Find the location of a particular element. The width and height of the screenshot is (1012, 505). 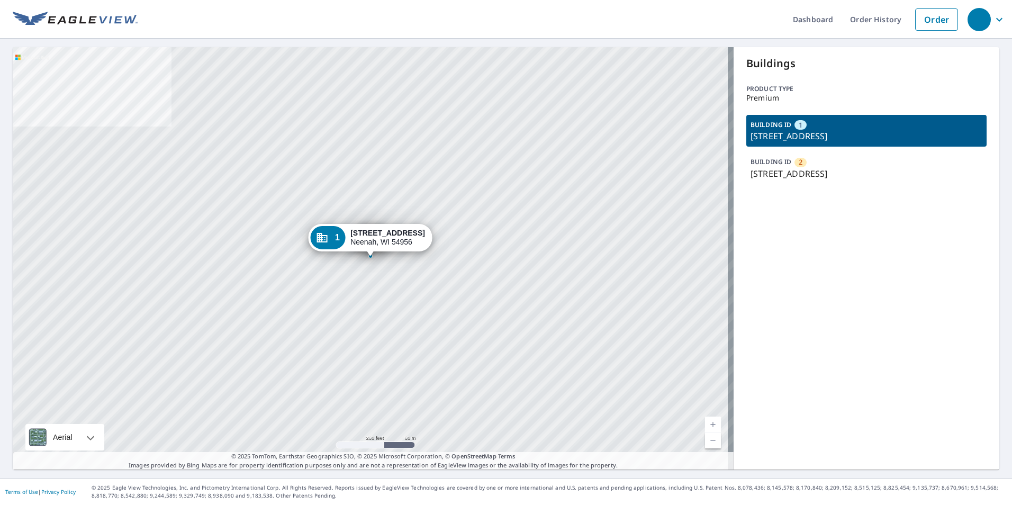

a: Privacy Policy is located at coordinates (58, 492).